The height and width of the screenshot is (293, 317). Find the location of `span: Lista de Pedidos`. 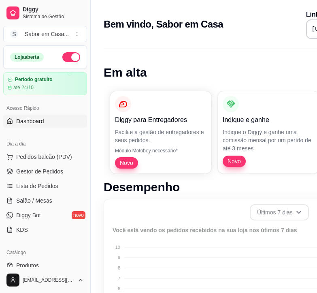

span: Lista de Pedidos is located at coordinates (37, 186).